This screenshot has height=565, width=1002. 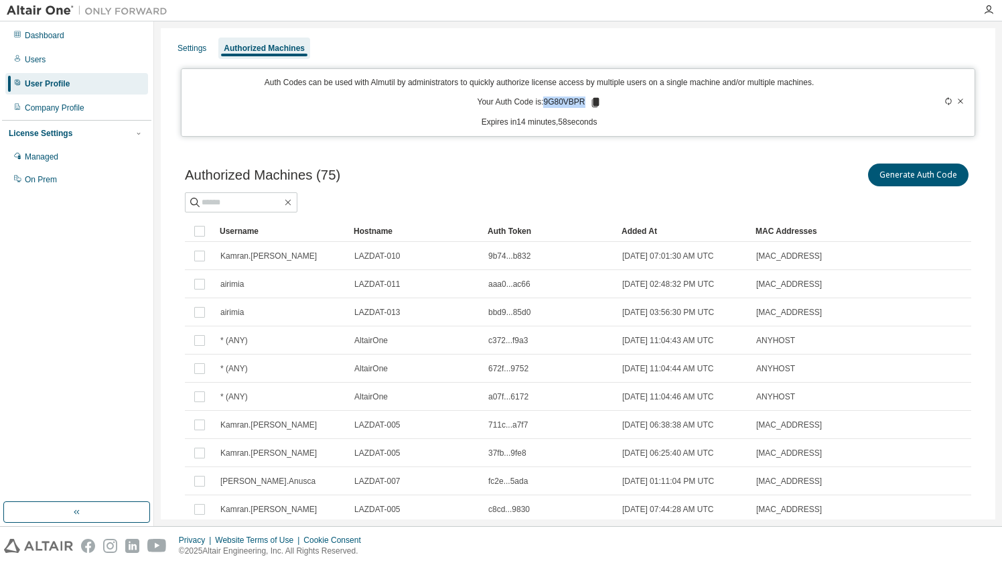 What do you see at coordinates (790, 231) in the screenshot?
I see `div: MAC Addresses` at bounding box center [790, 231].